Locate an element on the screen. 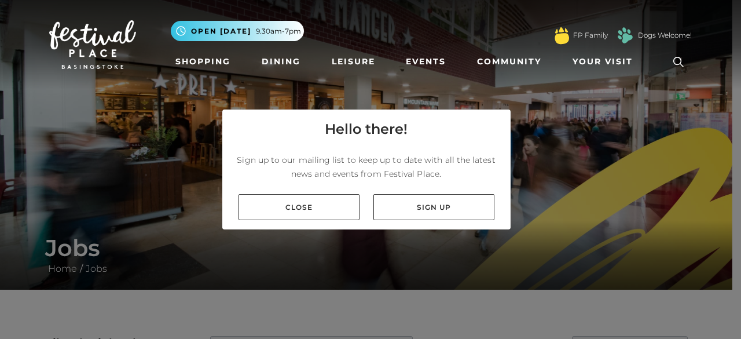 The width and height of the screenshot is (741, 339). a: Shopping is located at coordinates (203, 61).